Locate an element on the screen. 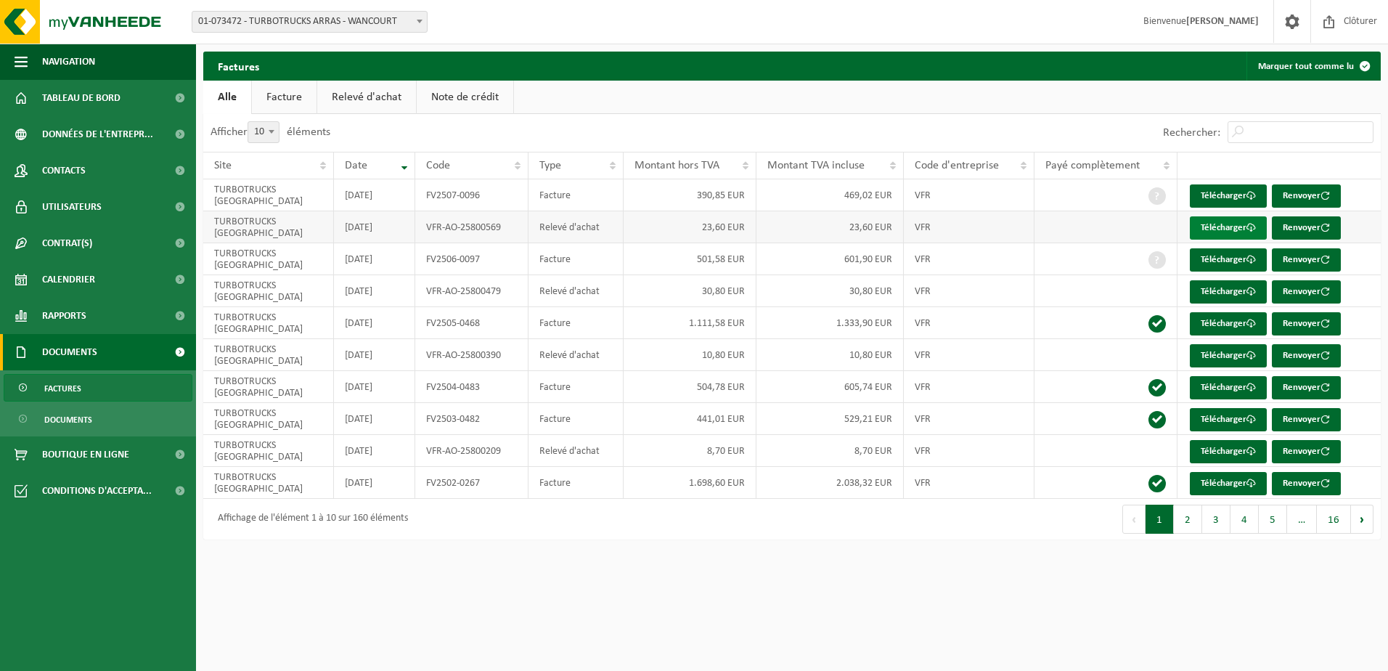 The image size is (1388, 671). span: Date is located at coordinates (356, 165).